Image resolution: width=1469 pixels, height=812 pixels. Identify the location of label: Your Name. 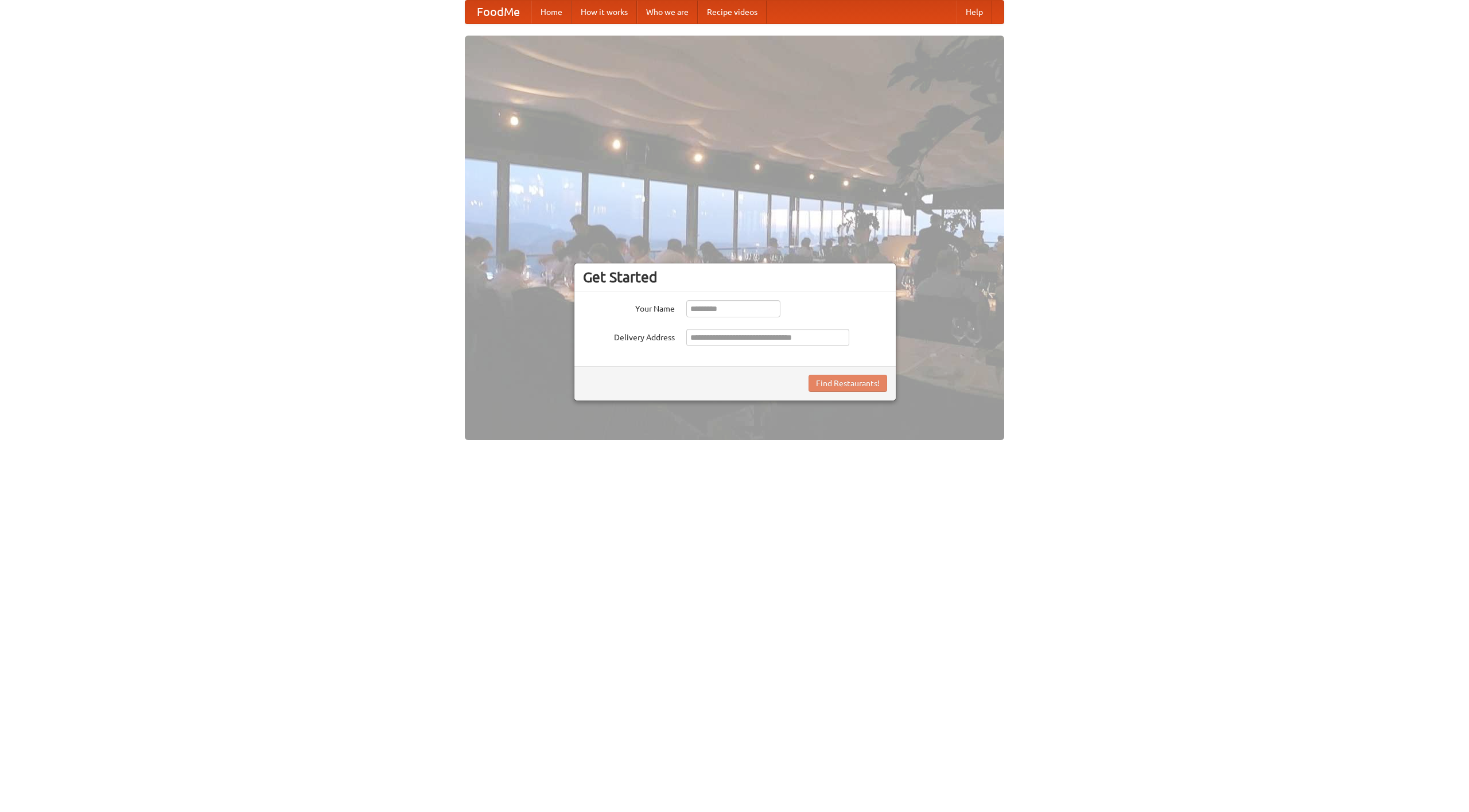
(629, 307).